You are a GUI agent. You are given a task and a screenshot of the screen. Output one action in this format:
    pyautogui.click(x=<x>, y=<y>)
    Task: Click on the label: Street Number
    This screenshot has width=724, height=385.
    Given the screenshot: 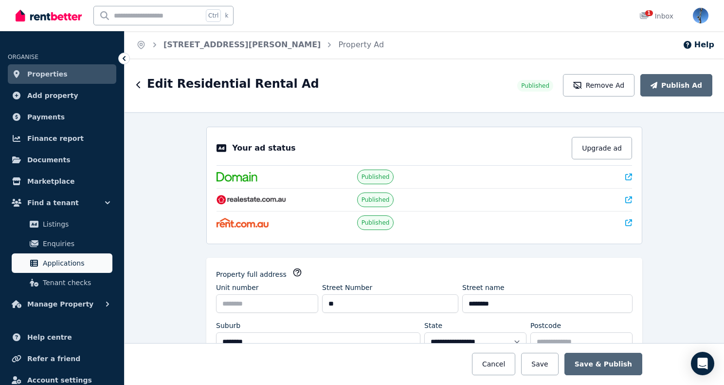 What is the action you would take?
    pyautogui.click(x=347, y=287)
    